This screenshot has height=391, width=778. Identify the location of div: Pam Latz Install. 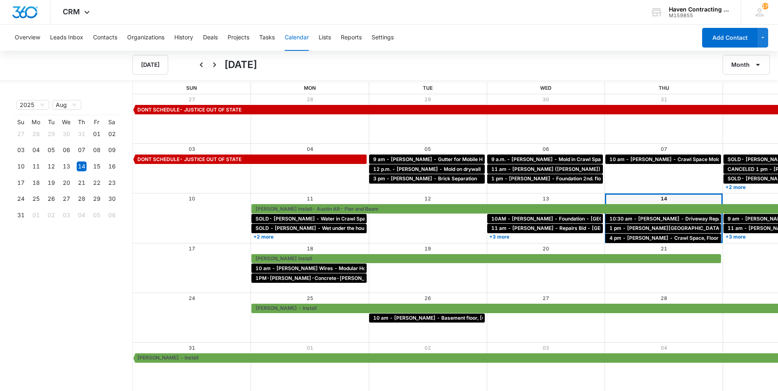
(486, 259).